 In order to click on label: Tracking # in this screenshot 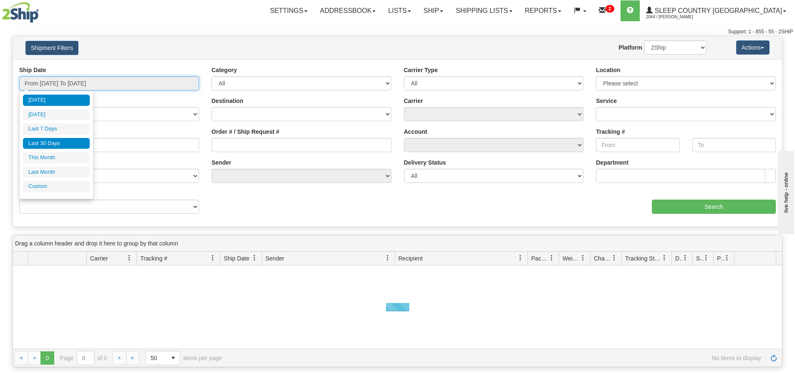, I will do `click(610, 132)`.